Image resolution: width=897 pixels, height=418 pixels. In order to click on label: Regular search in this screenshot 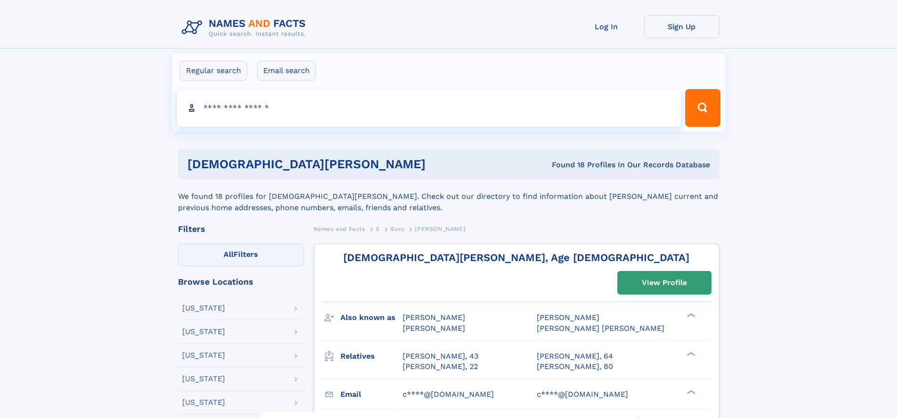, I will do `click(213, 71)`.